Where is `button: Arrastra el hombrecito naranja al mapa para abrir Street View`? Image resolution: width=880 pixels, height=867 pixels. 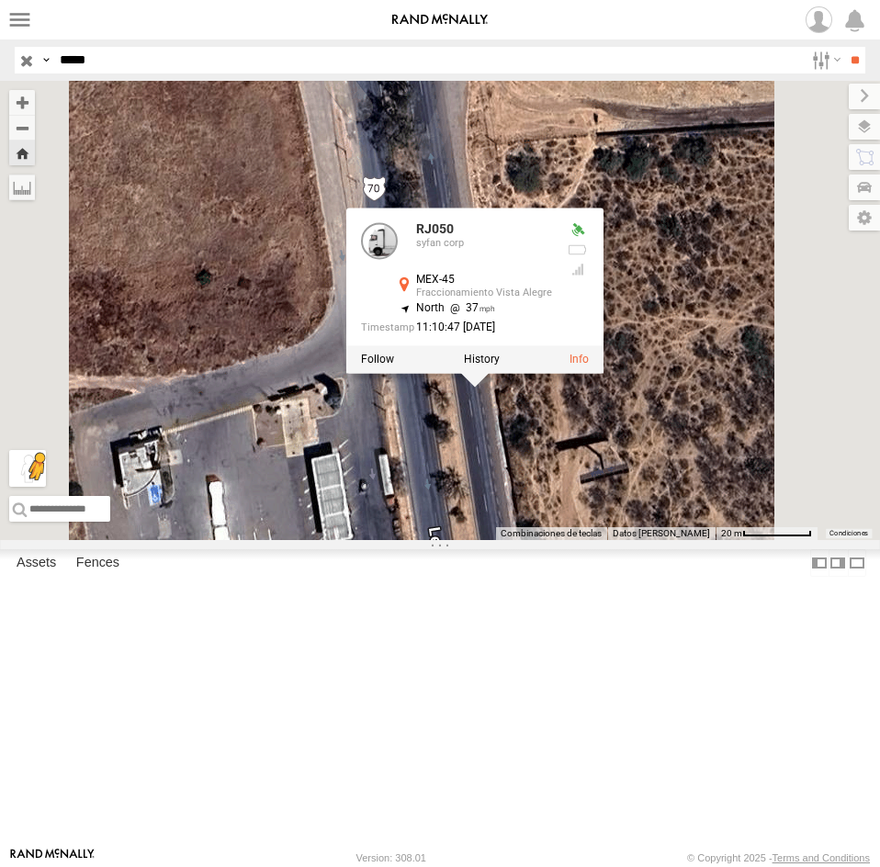 button: Arrastra el hombrecito naranja al mapa para abrir Street View is located at coordinates (28, 469).